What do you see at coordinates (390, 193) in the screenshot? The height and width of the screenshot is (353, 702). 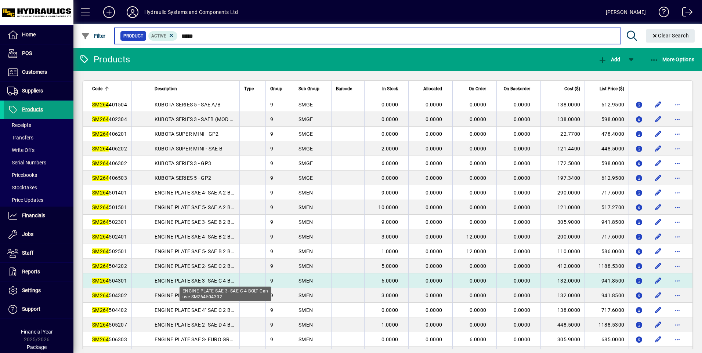 I see `span: 9.0000` at bounding box center [390, 193].